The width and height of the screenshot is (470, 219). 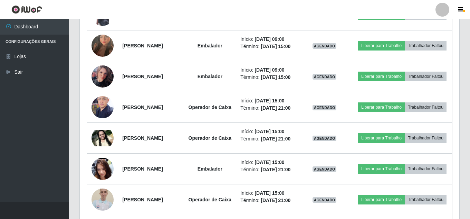 I want to click on img: CoreUI Logo, so click(x=27, y=9).